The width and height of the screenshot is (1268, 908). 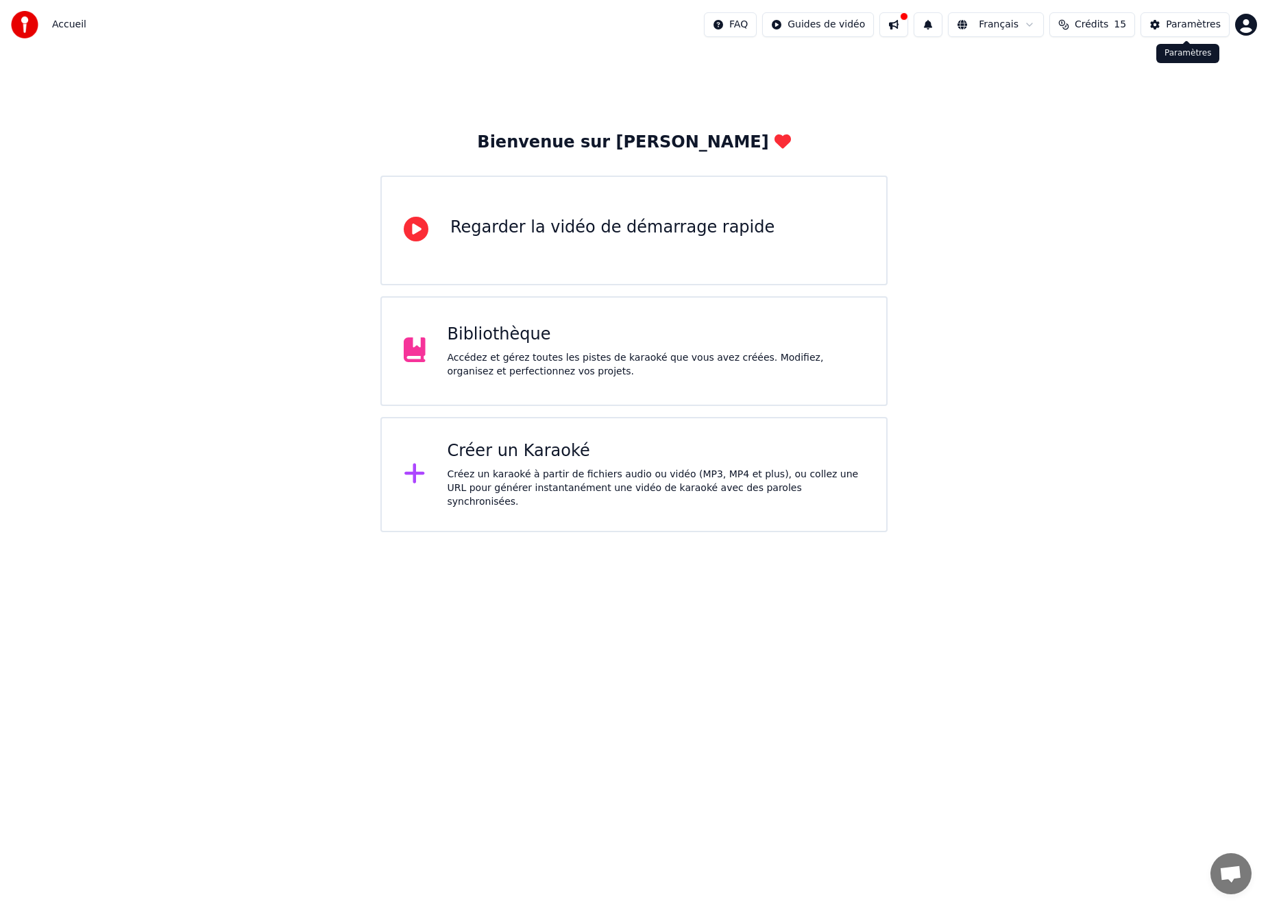 I want to click on div: Créez un karaoké à partir de fichiers audio ou vidéo (MP3, MP4 et plus), ou collez une URL pour g..., so click(x=656, y=488).